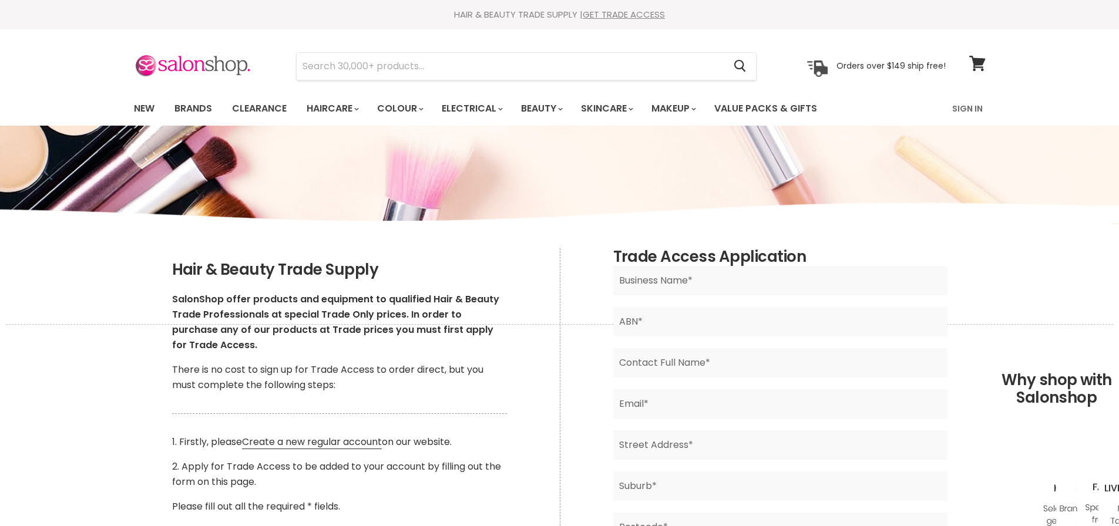  I want to click on a: Electrical, so click(471, 109).